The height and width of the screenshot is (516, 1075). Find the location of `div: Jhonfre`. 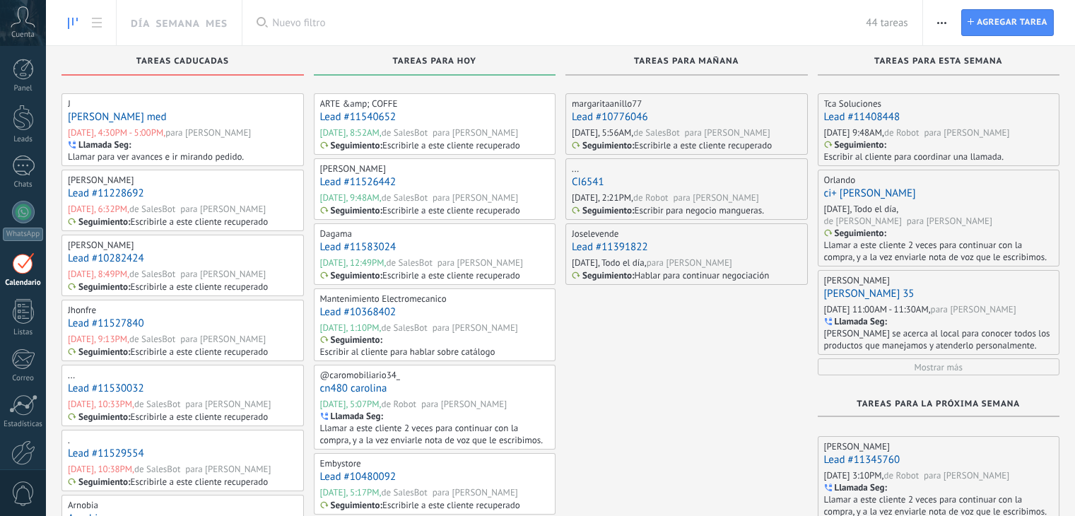

div: Jhonfre is located at coordinates (82, 310).